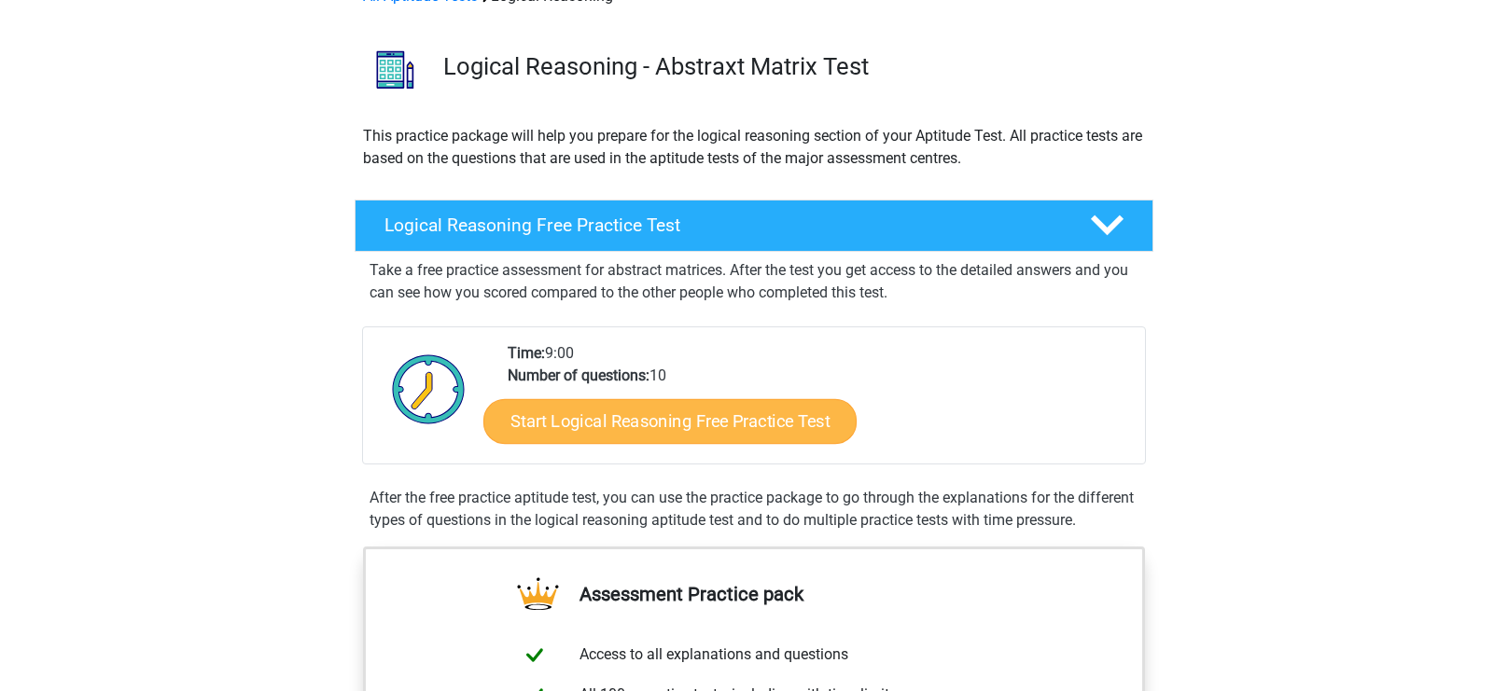  I want to click on p: Take a free practice assessment for abstract matrices. After the test you get access to the detai..., so click(754, 282).